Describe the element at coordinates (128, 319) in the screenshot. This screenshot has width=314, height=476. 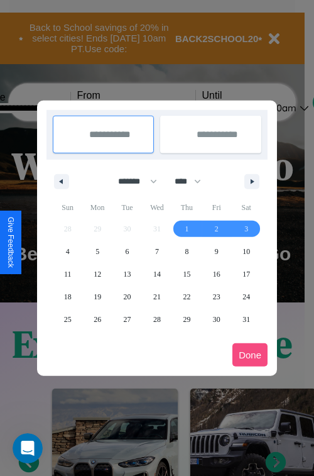
I see `span: 27` at that location.